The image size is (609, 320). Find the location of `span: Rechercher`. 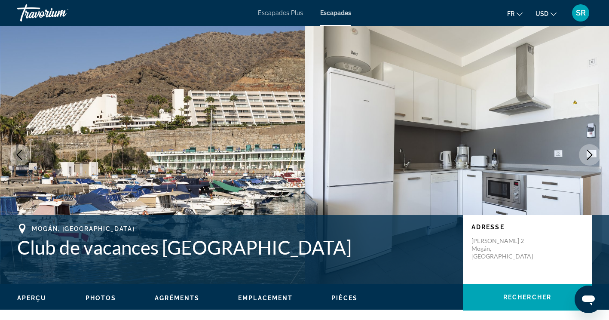

span: Rechercher is located at coordinates (527, 297).